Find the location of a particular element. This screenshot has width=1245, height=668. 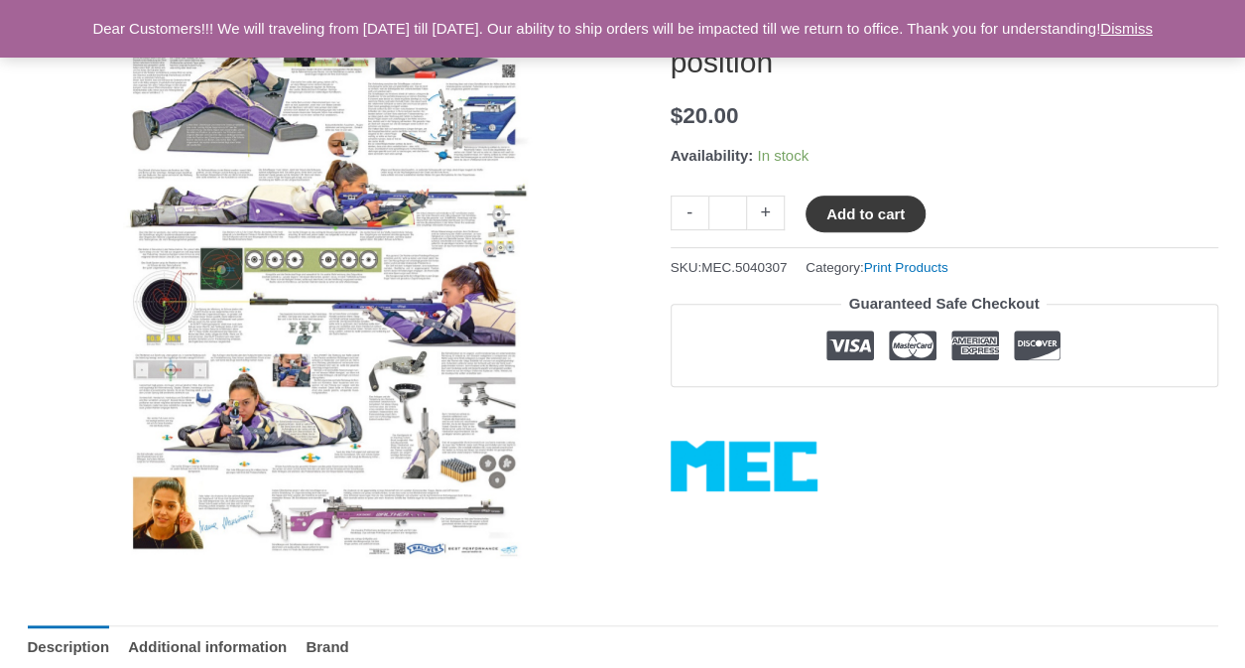

a: Print Products is located at coordinates (906, 267).